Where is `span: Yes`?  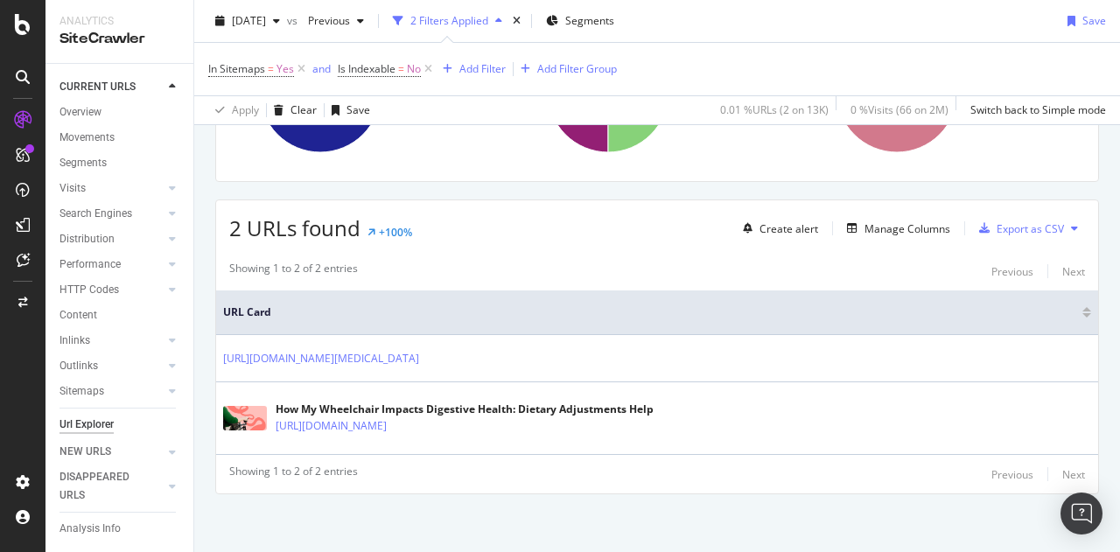
span: Yes is located at coordinates (285, 69).